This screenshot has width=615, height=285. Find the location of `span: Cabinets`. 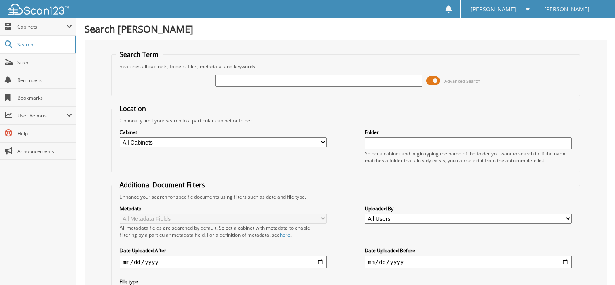

span: Cabinets is located at coordinates (42, 27).